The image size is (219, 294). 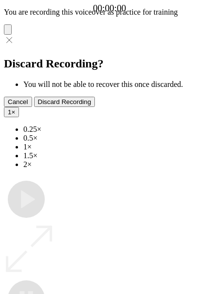 What do you see at coordinates (119, 156) in the screenshot?
I see `li: 1.5×` at bounding box center [119, 156].